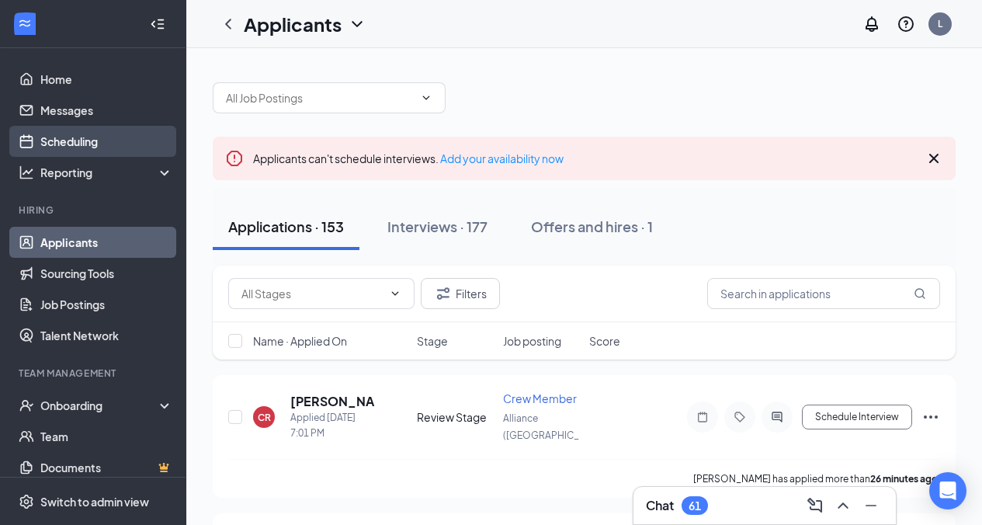  I want to click on div: Switch to admin view, so click(95, 502).